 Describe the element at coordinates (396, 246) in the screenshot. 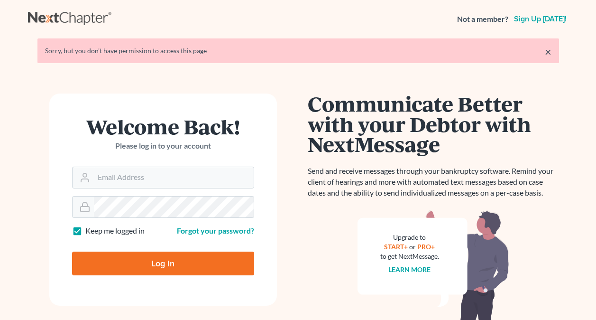

I see `a: START+` at that location.